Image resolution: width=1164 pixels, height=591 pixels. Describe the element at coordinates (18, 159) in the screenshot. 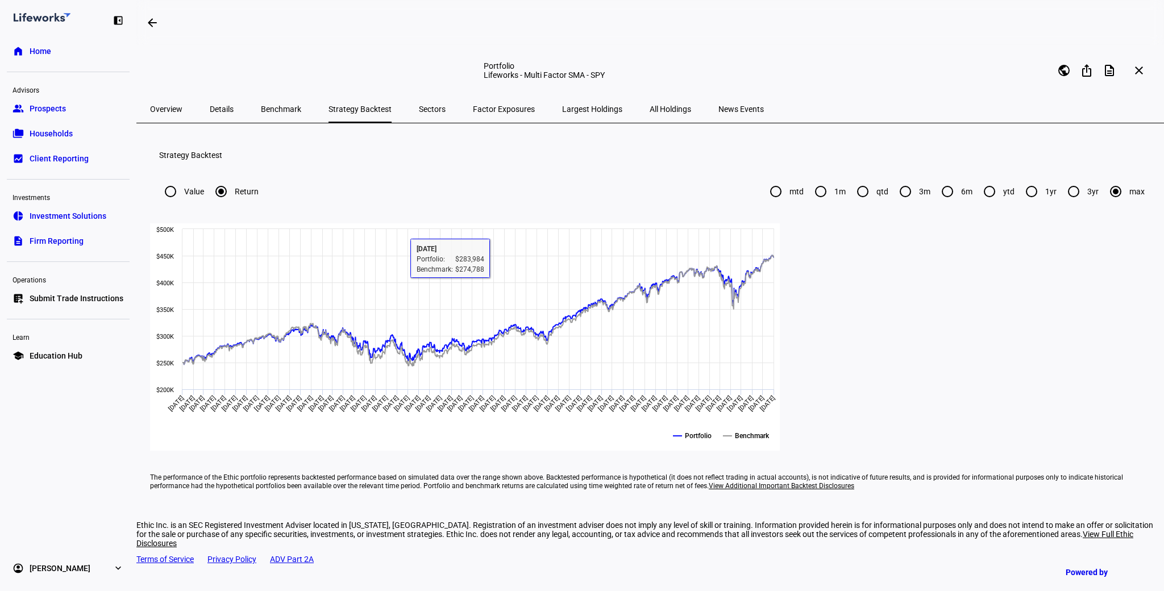

I see `eth-mat-symbol: bid_landscape` at that location.